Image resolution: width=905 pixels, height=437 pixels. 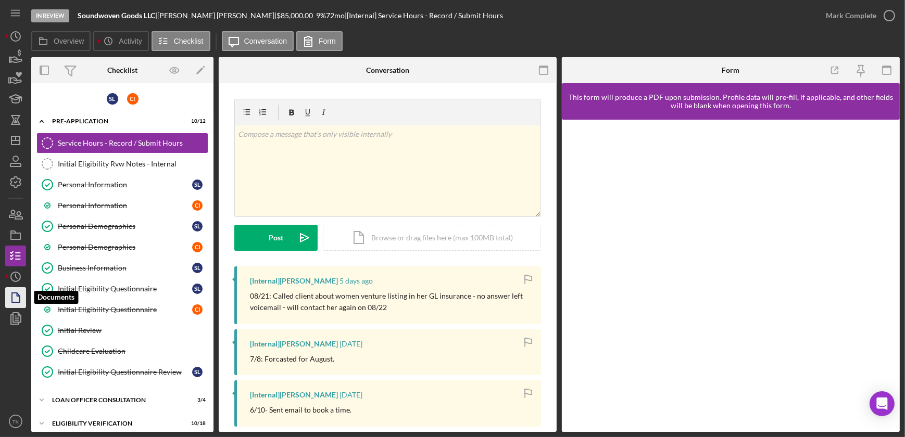 I want to click on a: Initial Eligibility Rvw Notes - Internal, so click(x=122, y=164).